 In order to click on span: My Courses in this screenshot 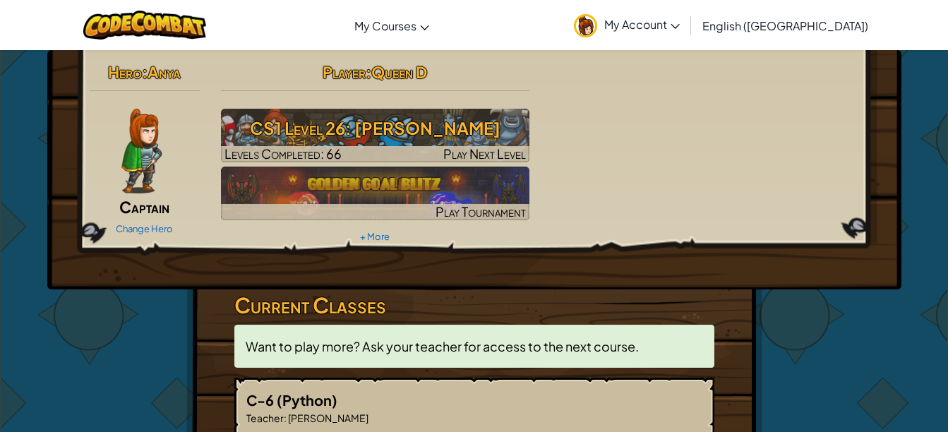, I will do `click(386, 25)`.